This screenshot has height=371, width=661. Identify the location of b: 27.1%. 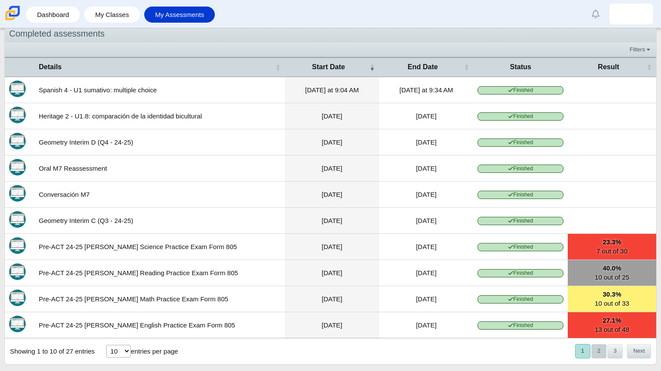
(612, 320).